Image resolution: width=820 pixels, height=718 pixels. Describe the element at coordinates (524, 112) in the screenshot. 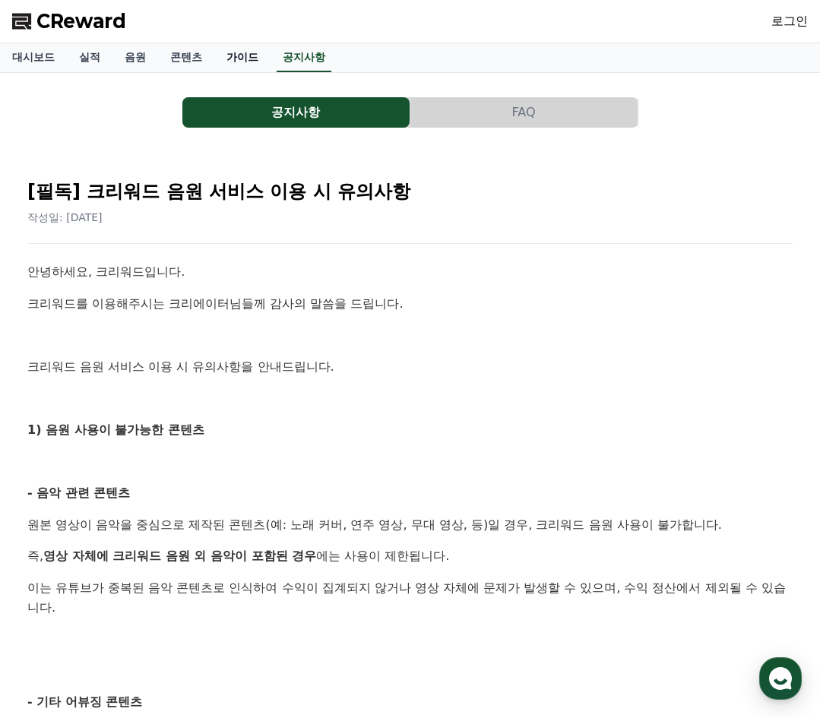

I see `a: FAQ` at that location.